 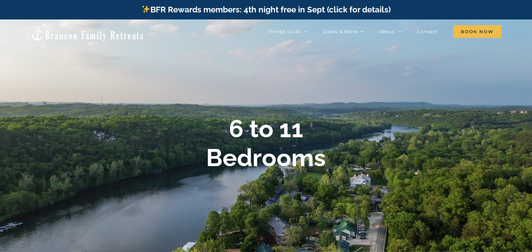 What do you see at coordinates (428, 32) in the screenshot?
I see `a: Contact` at bounding box center [428, 32].